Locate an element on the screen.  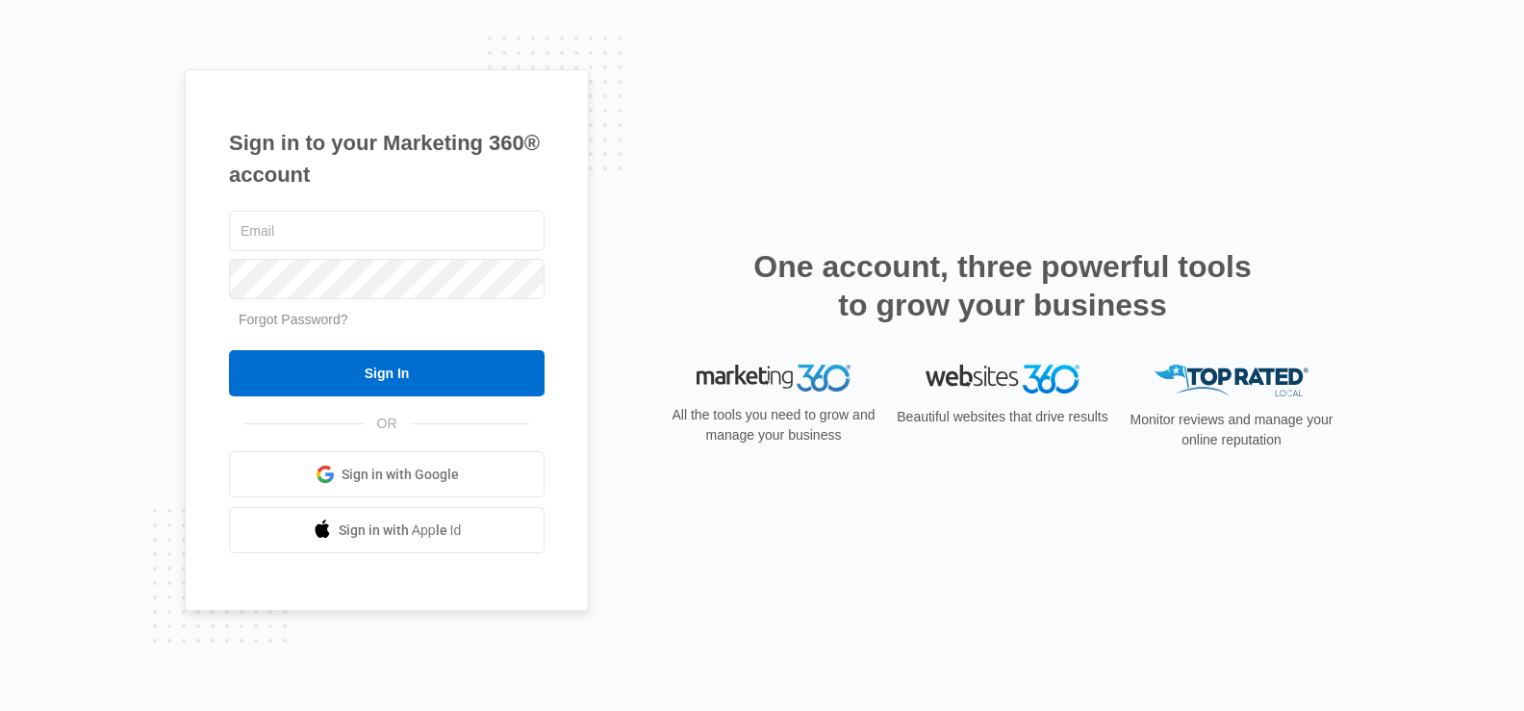
h2: One account, three powerful tools to grow your business is located at coordinates (1002, 286).